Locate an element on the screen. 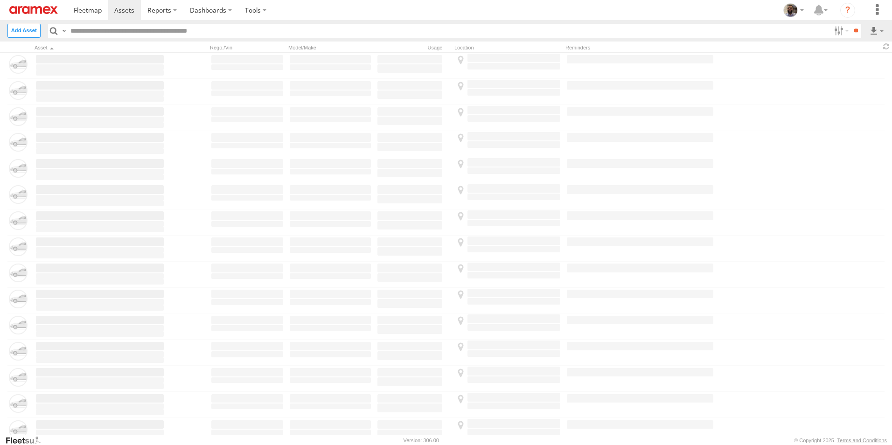 The height and width of the screenshot is (445, 892). div: Model/Make is located at coordinates (330, 48).